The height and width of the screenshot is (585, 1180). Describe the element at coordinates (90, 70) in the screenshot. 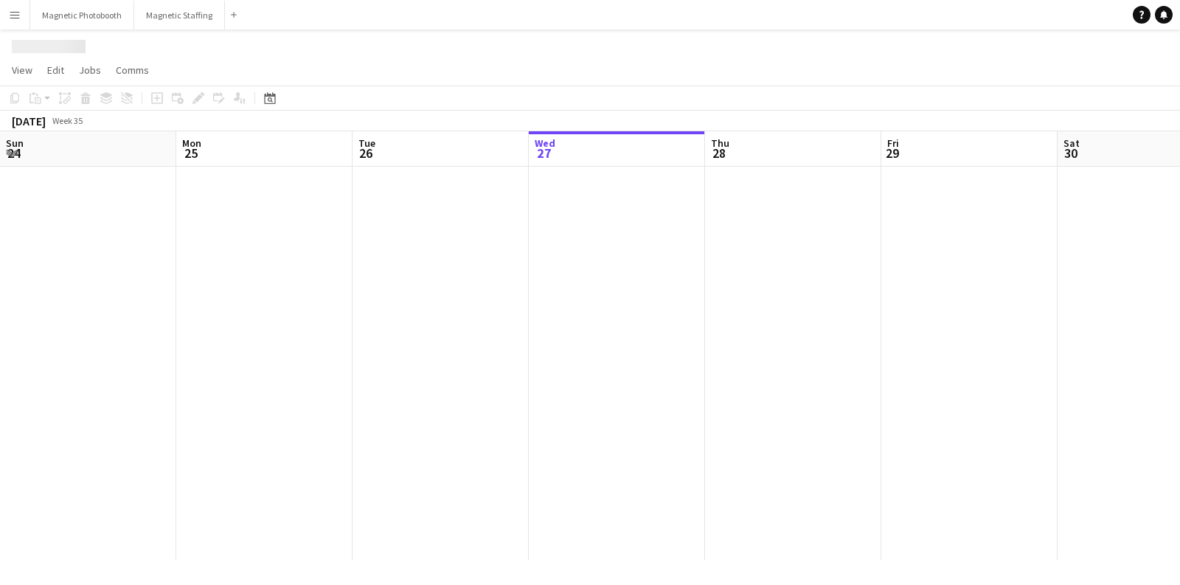

I see `a: Jobs` at that location.